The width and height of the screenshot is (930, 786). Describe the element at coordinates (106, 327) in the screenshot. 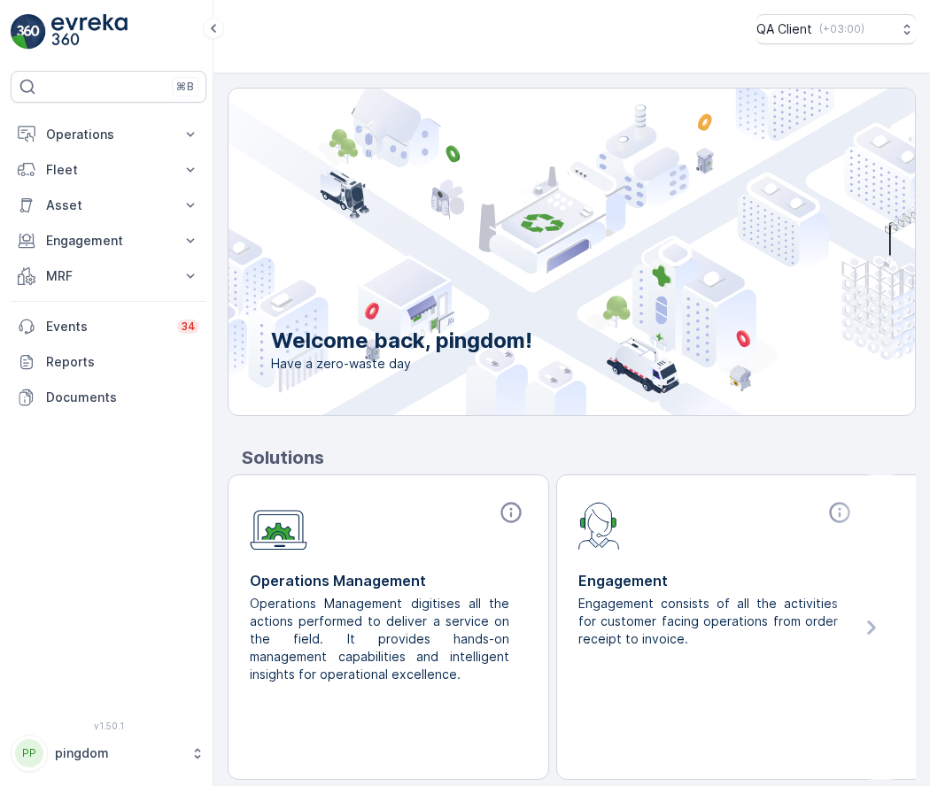

I see `p: Events` at that location.